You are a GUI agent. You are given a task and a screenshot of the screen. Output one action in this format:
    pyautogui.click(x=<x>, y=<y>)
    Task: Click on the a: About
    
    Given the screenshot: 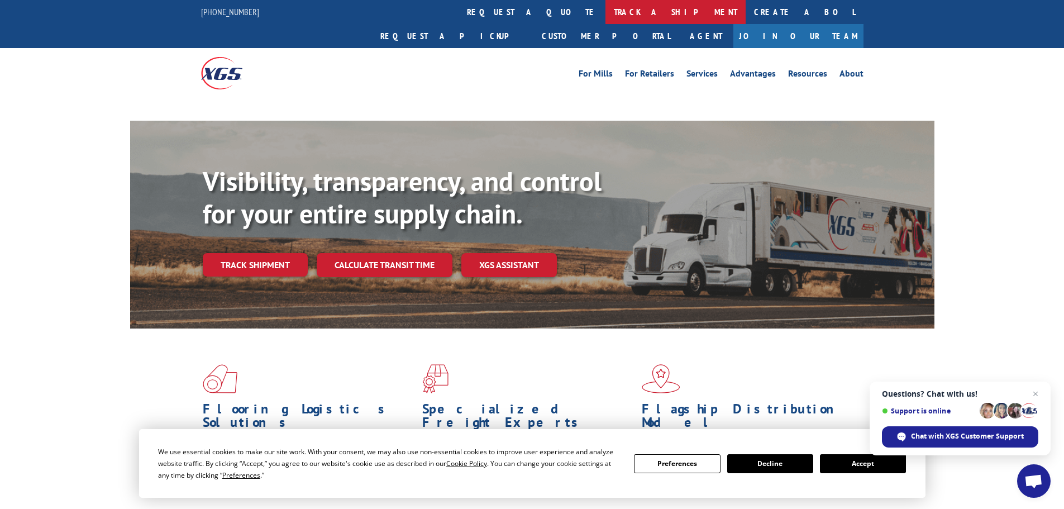 What is the action you would take?
    pyautogui.click(x=851, y=75)
    